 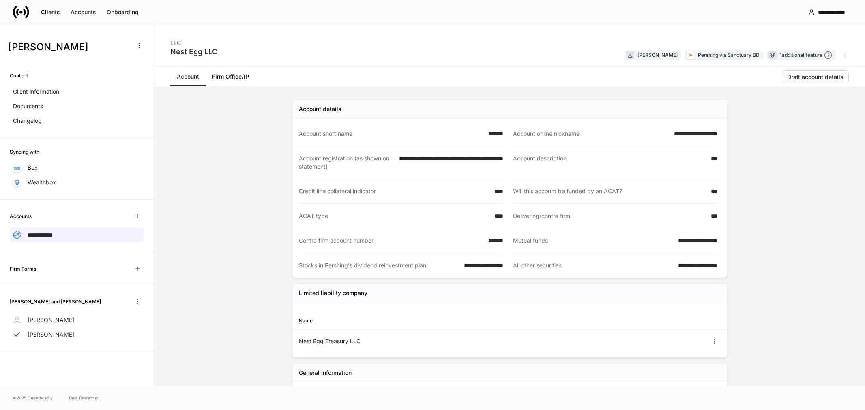 What do you see at coordinates (188, 77) in the screenshot?
I see `a: Account` at bounding box center [188, 77].